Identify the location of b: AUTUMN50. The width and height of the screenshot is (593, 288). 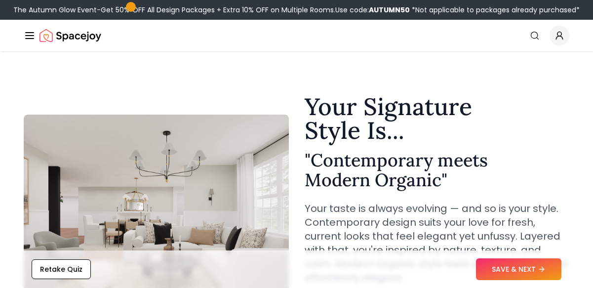
(389, 10).